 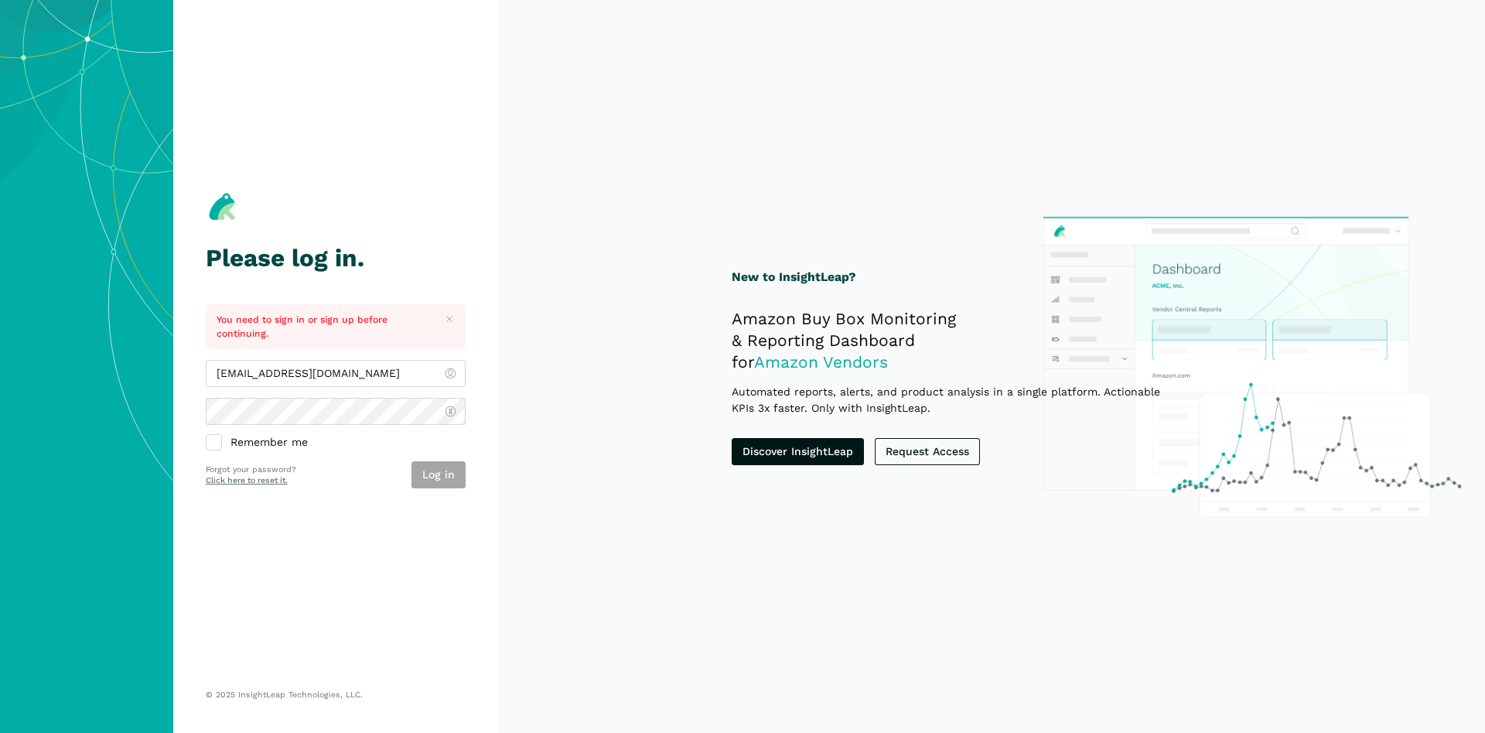 What do you see at coordinates (958, 277) in the screenshot?
I see `h1: New to InsightLeap?` at bounding box center [958, 277].